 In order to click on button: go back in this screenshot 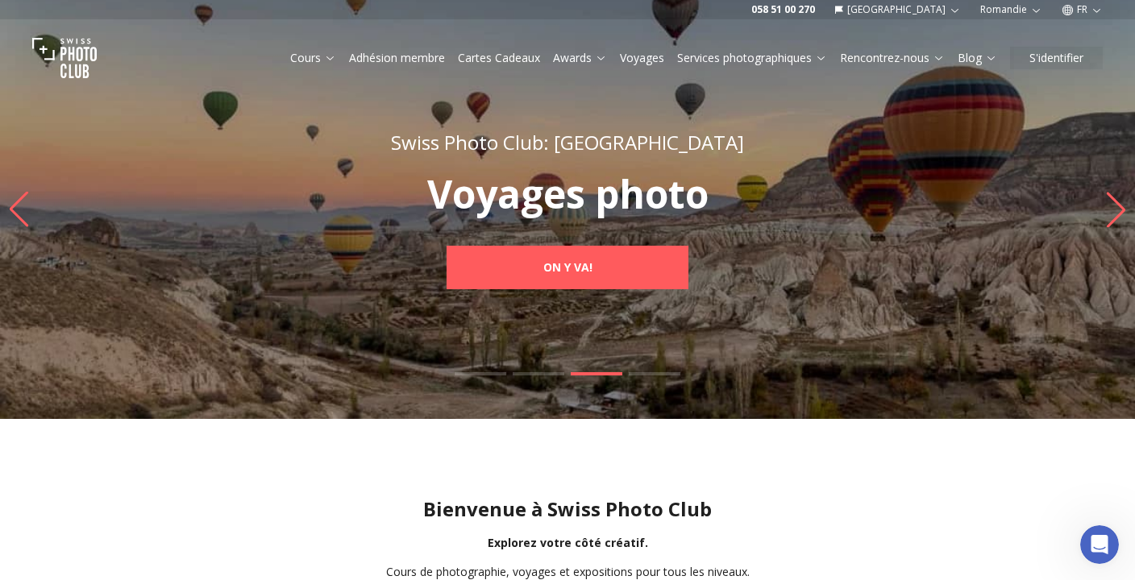, I will do `click(26, 22)`.